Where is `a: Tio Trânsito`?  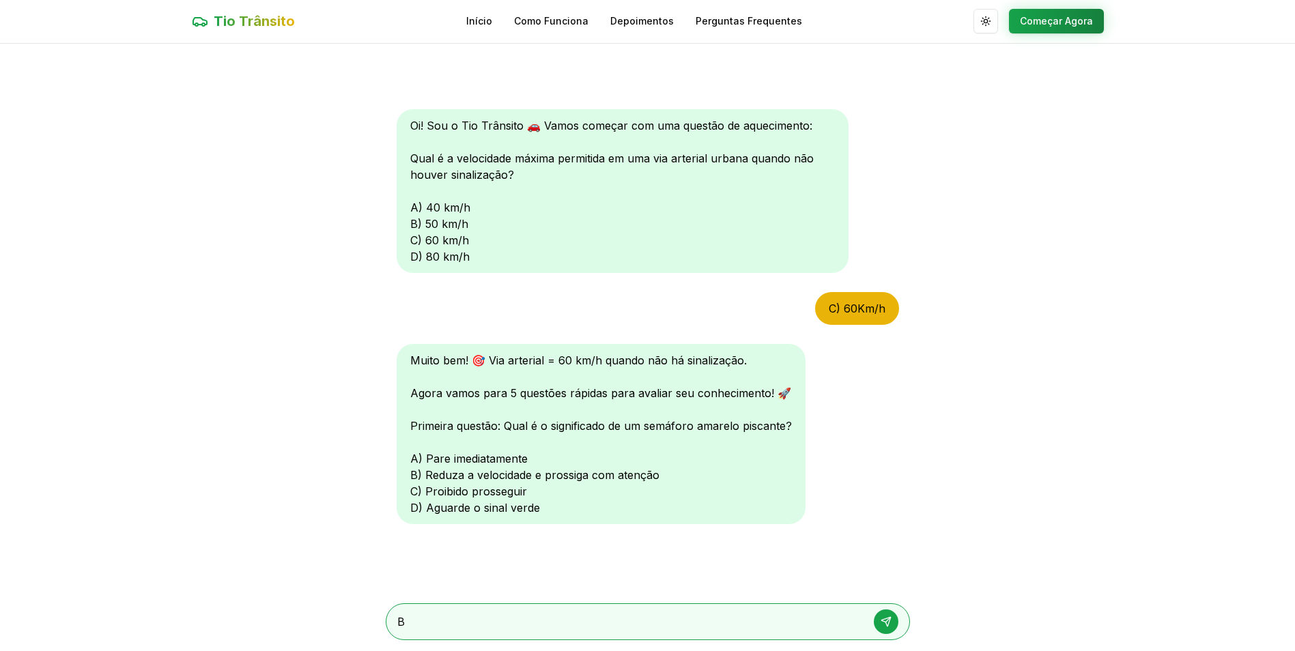 a: Tio Trânsito is located at coordinates (243, 21).